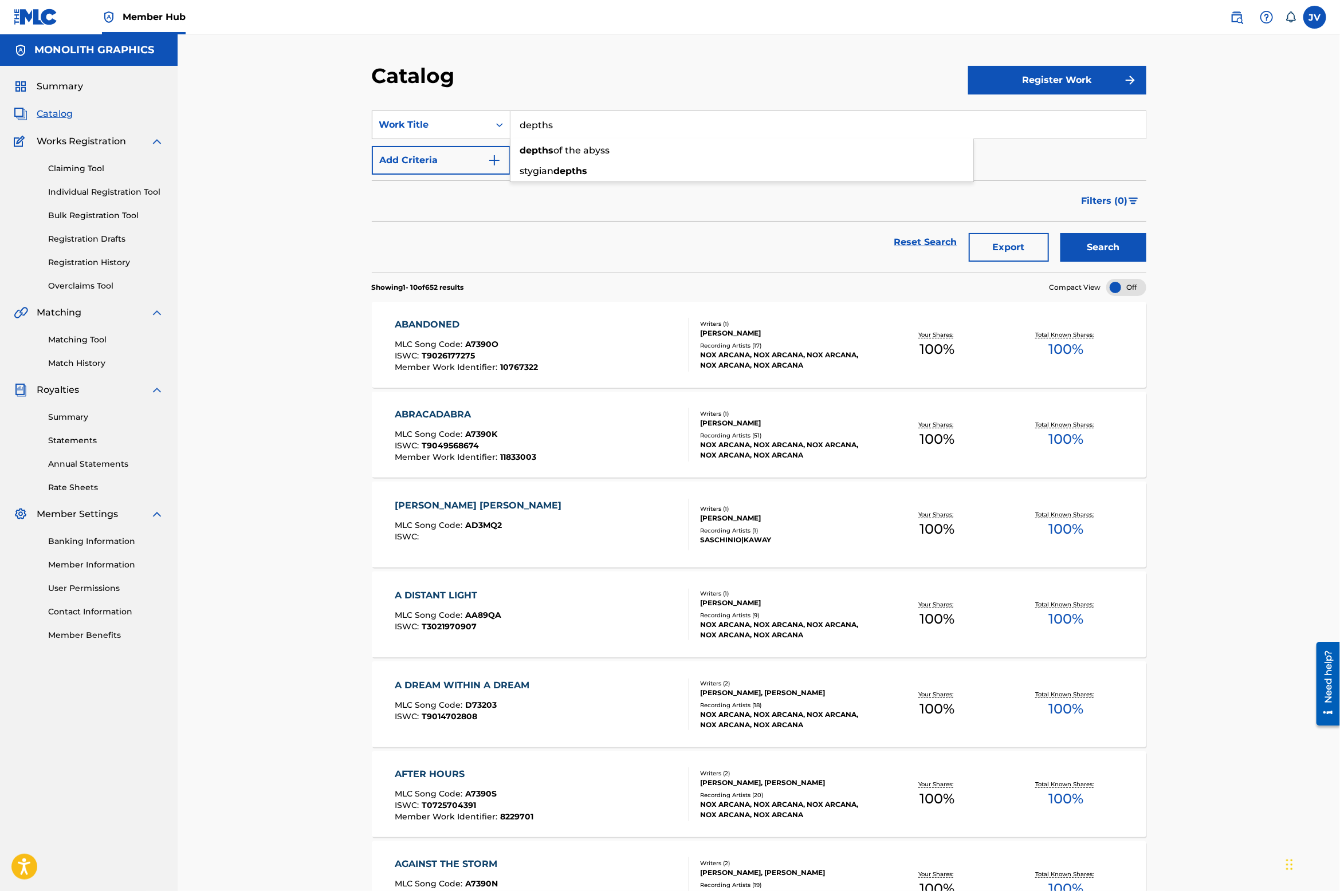 The height and width of the screenshot is (891, 1340). Describe the element at coordinates (494, 160) in the screenshot. I see `img: 9d2ae6d4665cec9f34b9.svg` at that location.